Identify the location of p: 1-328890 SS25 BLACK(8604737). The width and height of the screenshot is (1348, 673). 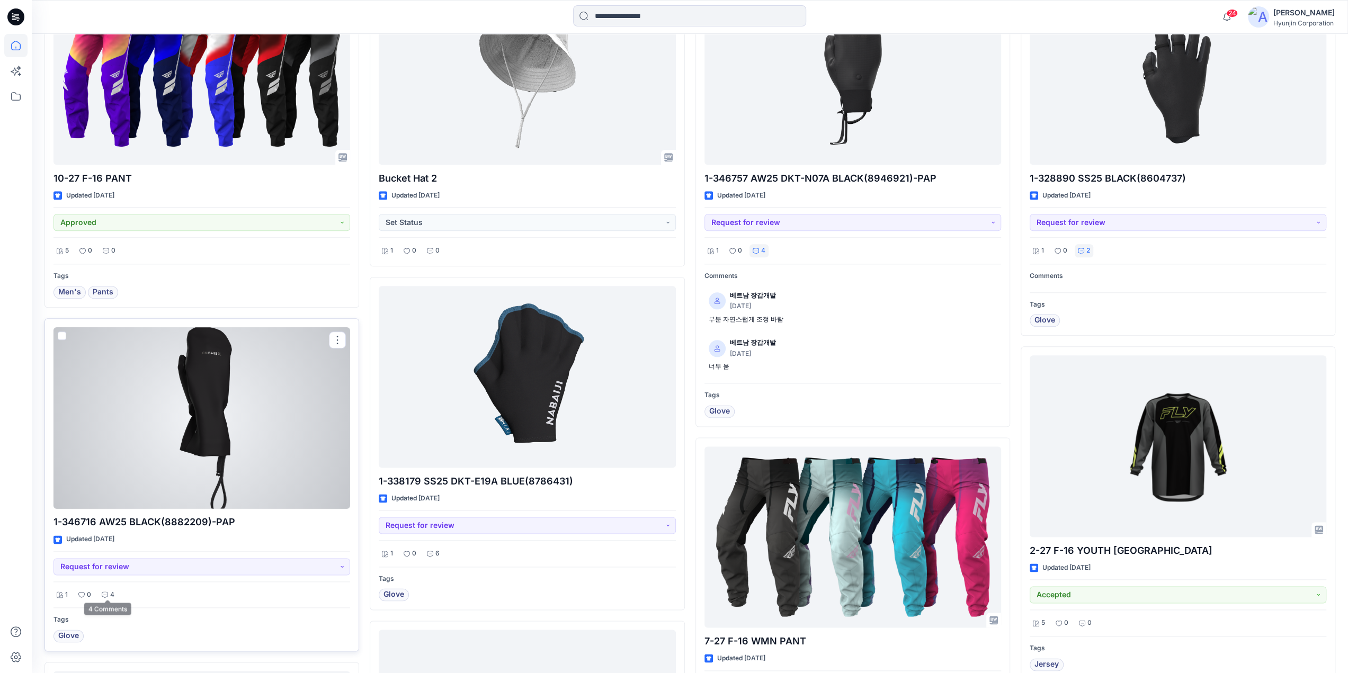
(1178, 179).